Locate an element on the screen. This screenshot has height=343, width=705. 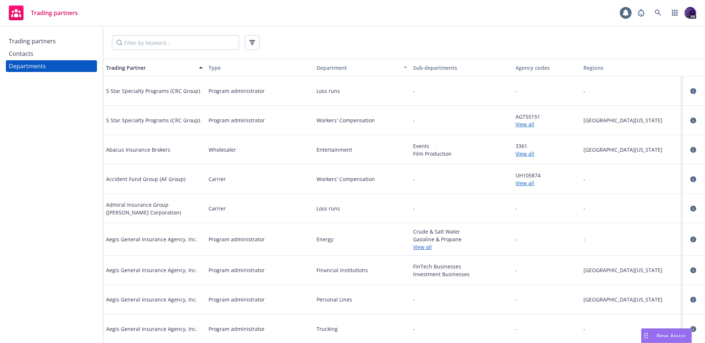
a: Switch app is located at coordinates (675, 13).